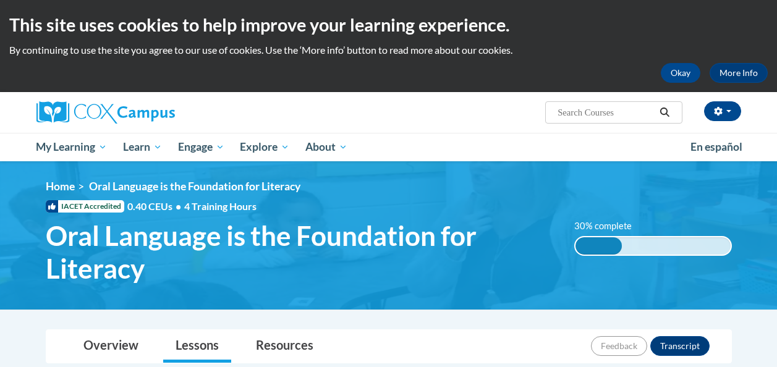 The height and width of the screenshot is (367, 777). I want to click on span: About, so click(326, 147).